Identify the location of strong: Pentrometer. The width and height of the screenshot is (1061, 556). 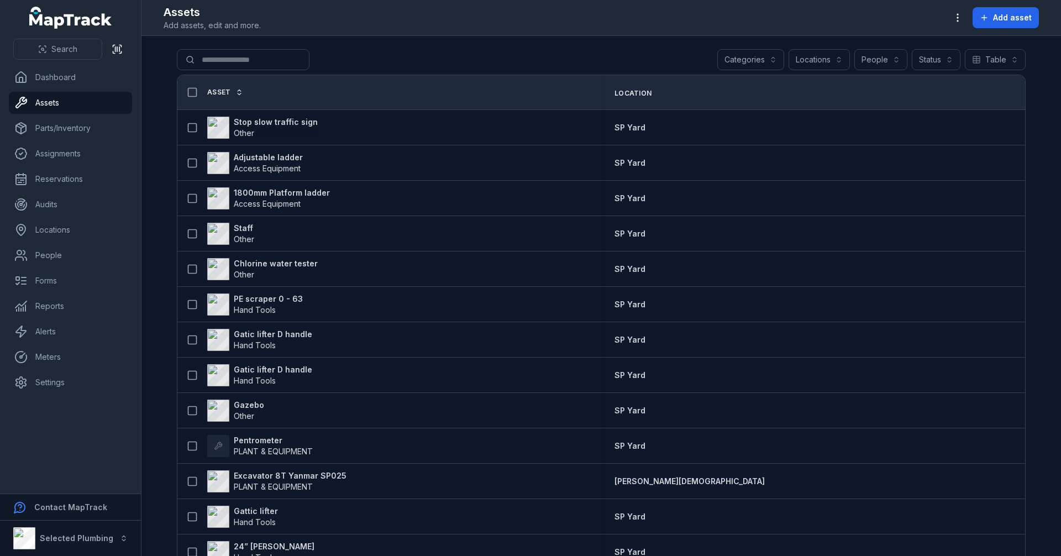
(273, 440).